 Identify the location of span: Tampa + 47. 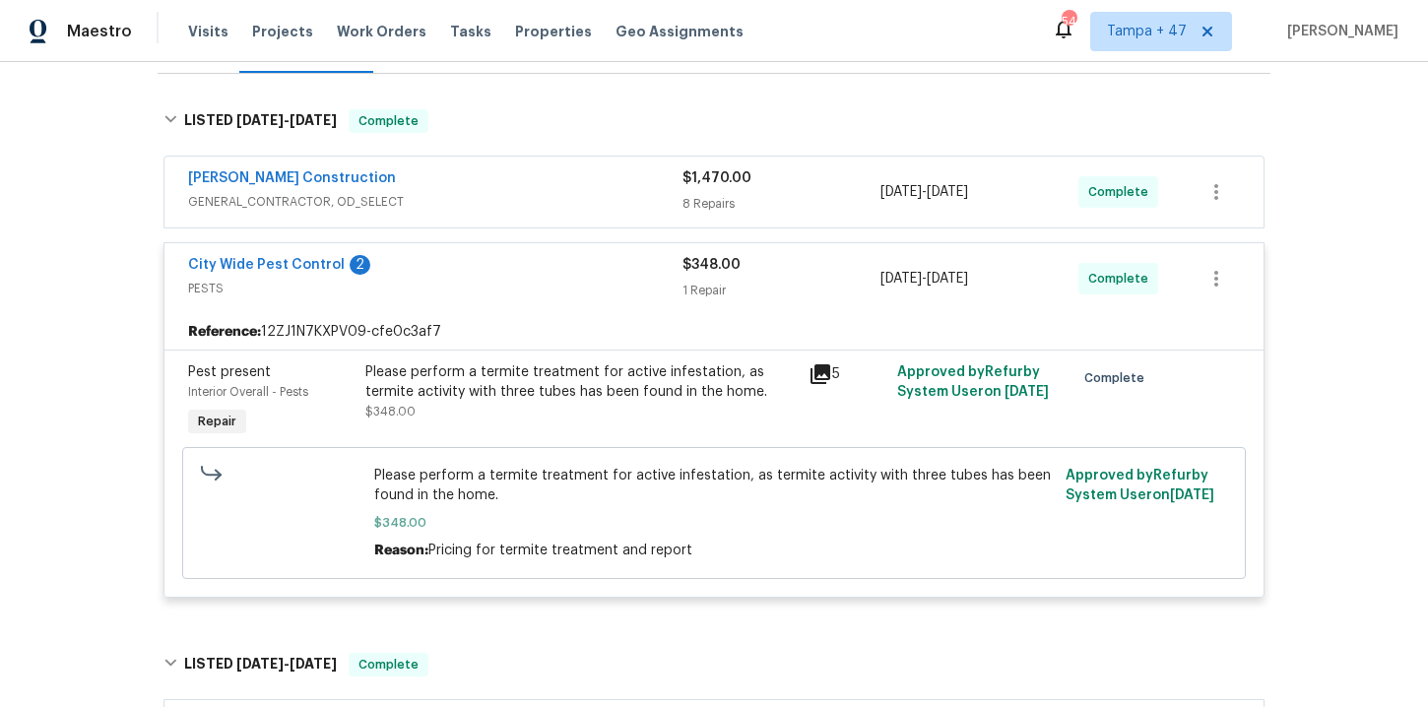
(1146, 32).